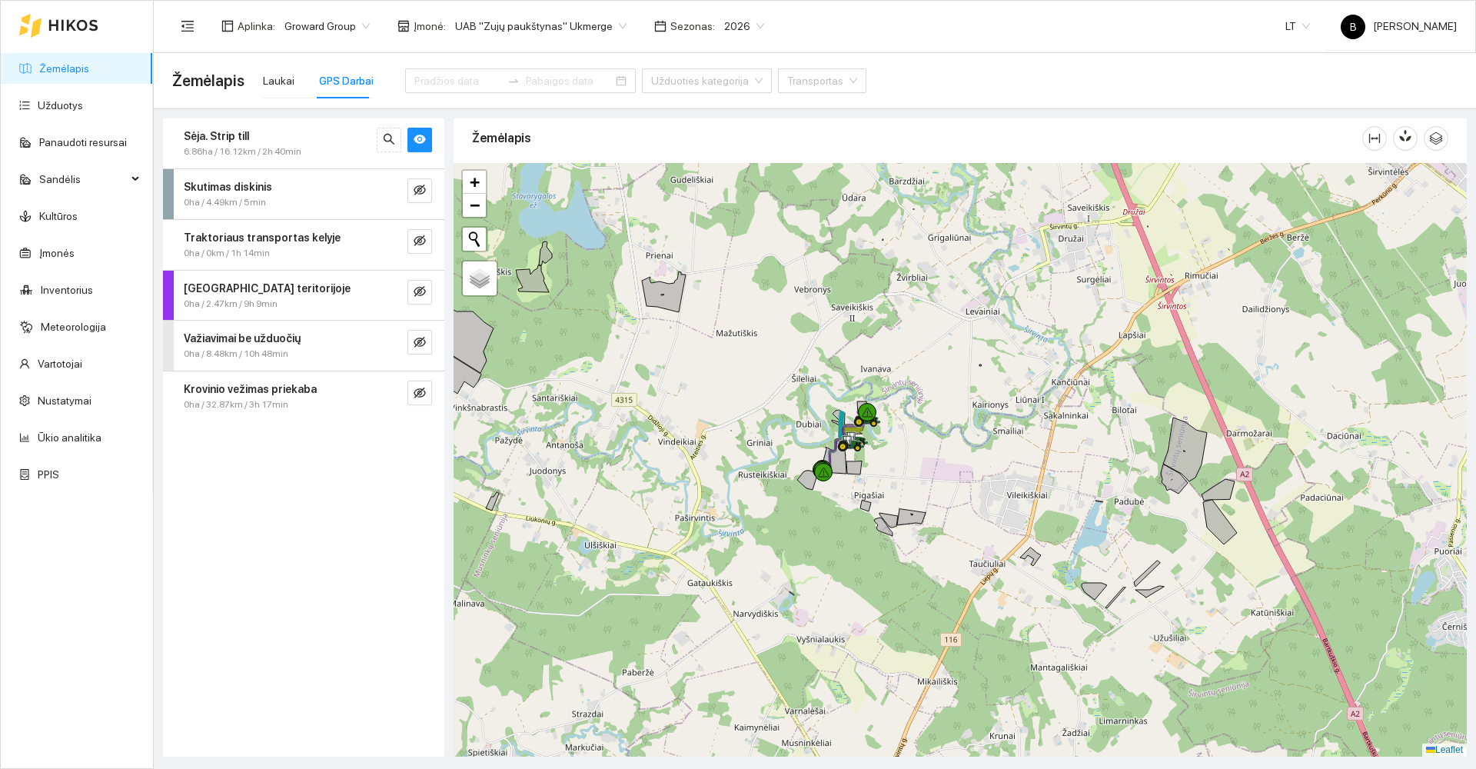 This screenshot has height=769, width=1476. I want to click on a: Kultūros, so click(58, 216).